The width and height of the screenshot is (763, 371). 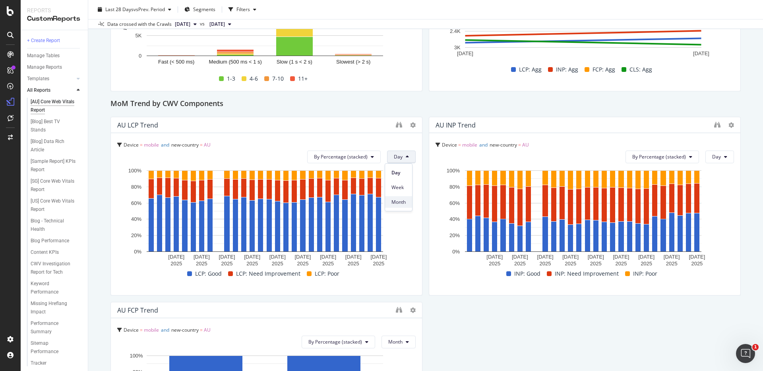 I want to click on div: MoM Trend by CWV Components, so click(x=426, y=104).